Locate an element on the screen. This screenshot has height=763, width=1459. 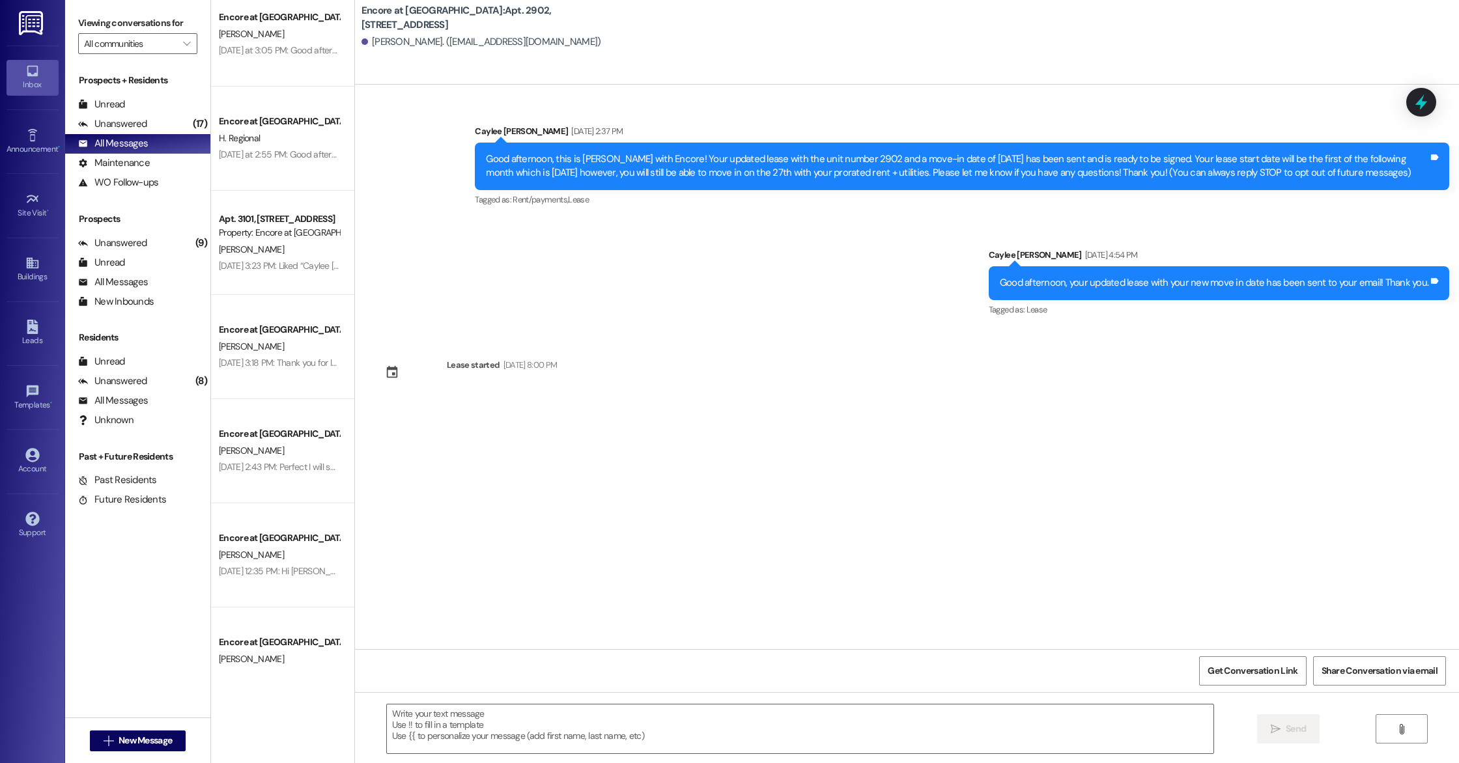
a: Support is located at coordinates (33, 526).